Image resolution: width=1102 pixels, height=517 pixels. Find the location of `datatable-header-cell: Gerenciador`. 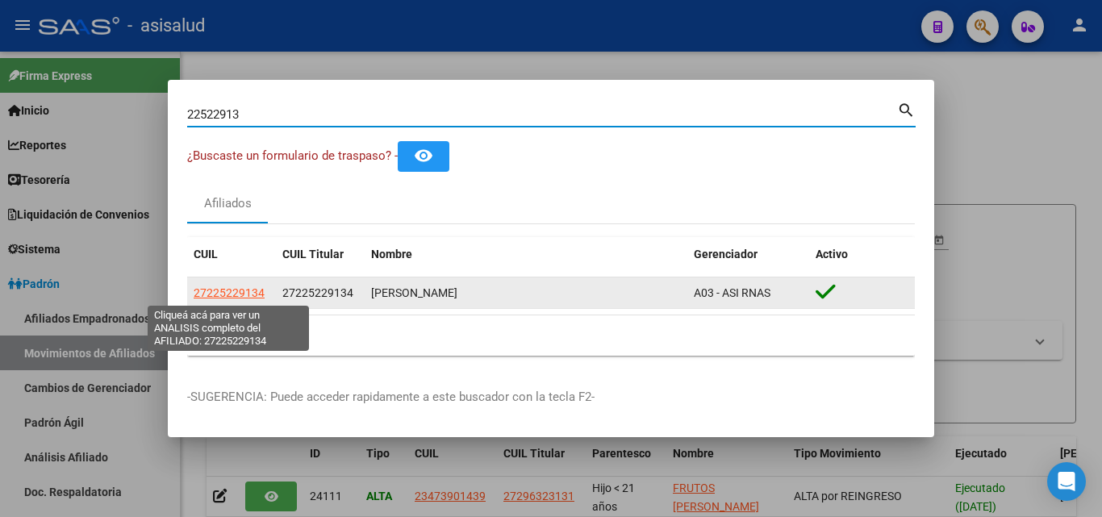

datatable-header-cell: Gerenciador is located at coordinates (748, 254).